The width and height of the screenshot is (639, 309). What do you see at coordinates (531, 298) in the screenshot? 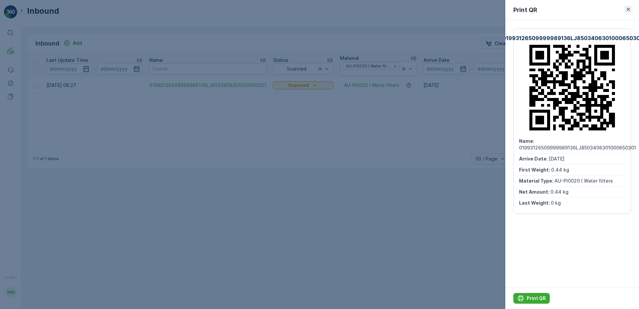
I see `button: Print QR` at bounding box center [531, 298].